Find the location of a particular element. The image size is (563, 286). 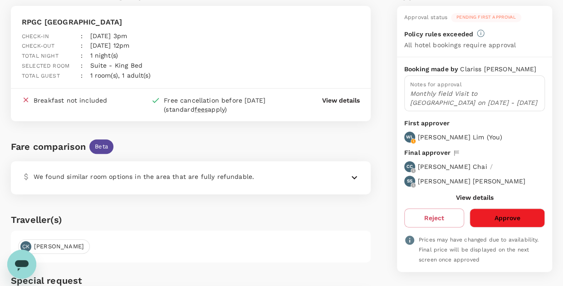

div: Approval status is located at coordinates (426, 18).